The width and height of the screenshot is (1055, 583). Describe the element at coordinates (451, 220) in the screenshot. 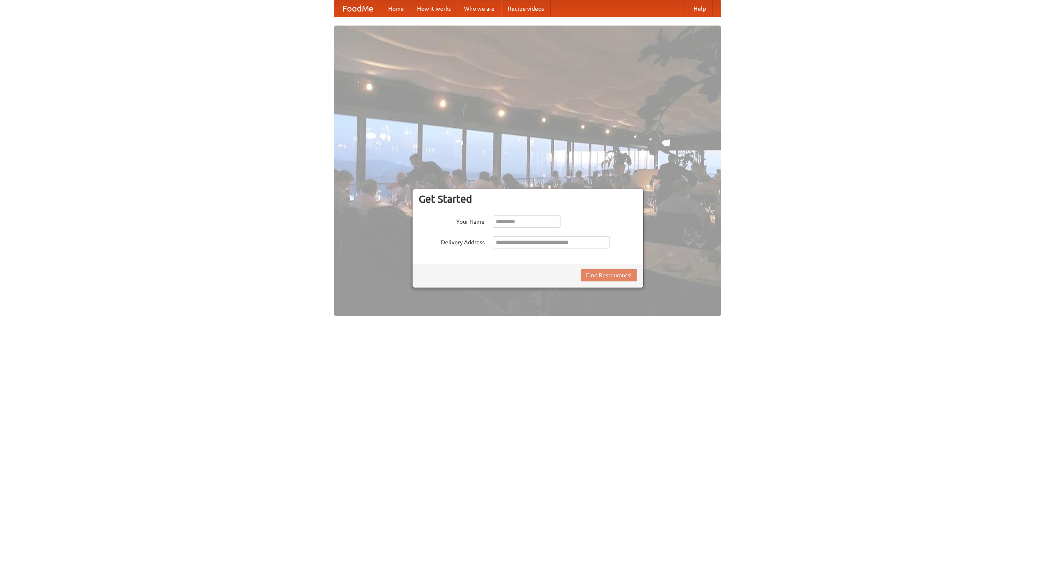

I see `label: Your Name` at that location.